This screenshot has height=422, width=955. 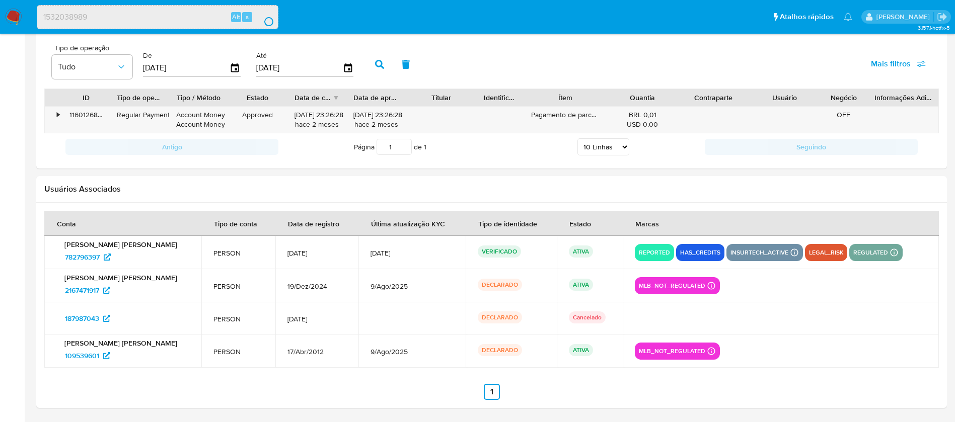 What do you see at coordinates (847, 17) in the screenshot?
I see `a: Notificações` at bounding box center [847, 17].